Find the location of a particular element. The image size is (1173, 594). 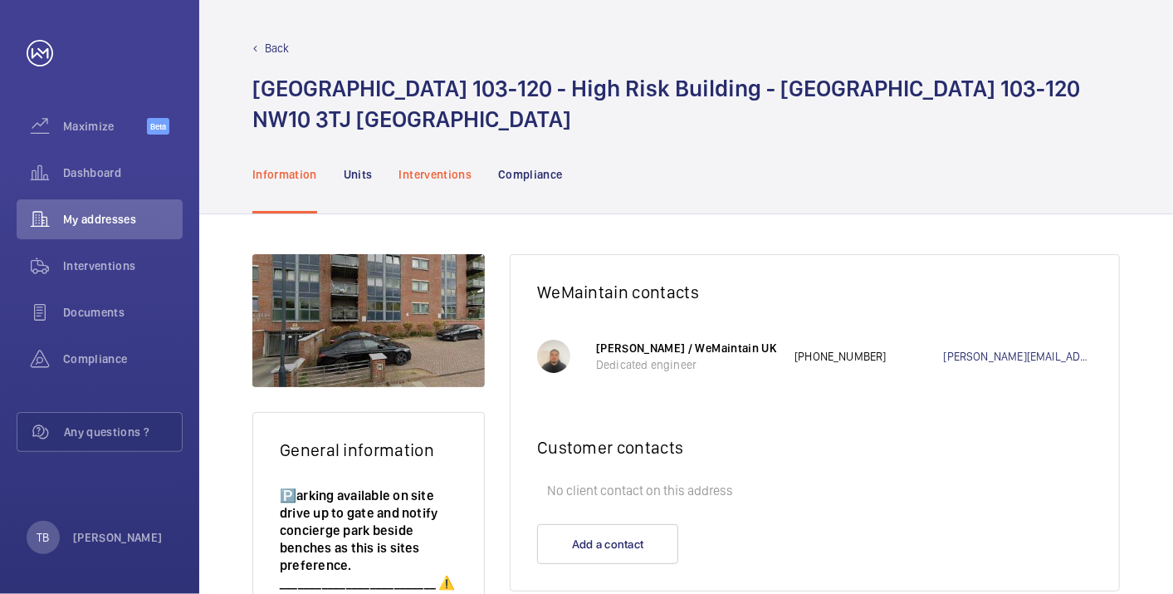

p: Back is located at coordinates (277, 48).